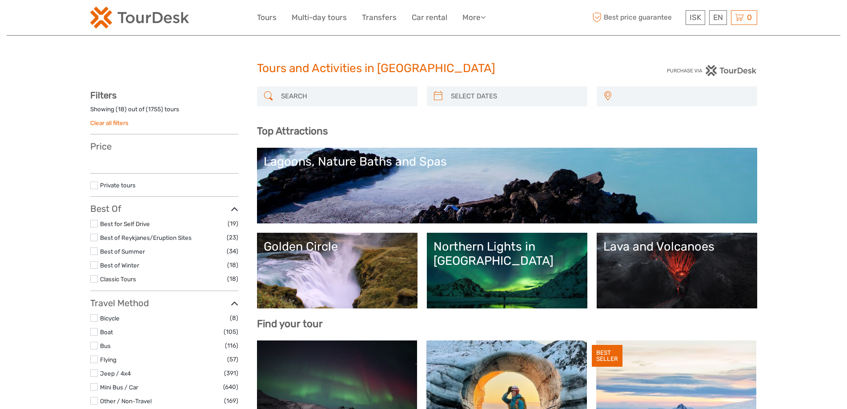 The height and width of the screenshot is (409, 847). I want to click on a: Mini Bus / Car, so click(119, 387).